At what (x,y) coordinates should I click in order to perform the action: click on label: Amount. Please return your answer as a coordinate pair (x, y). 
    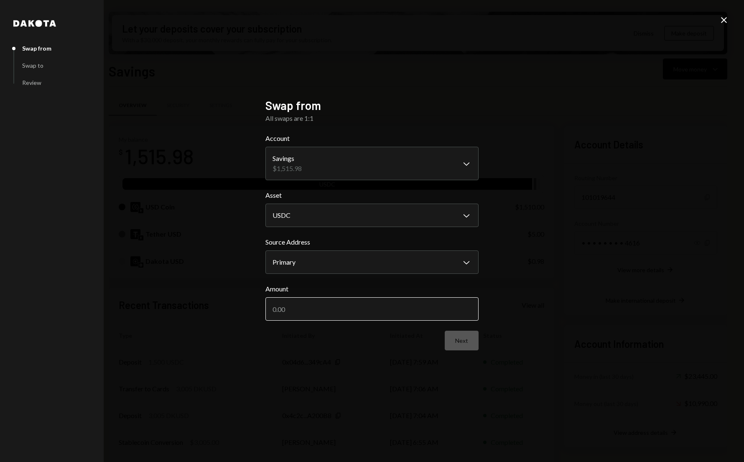
    Looking at the image, I should click on (372, 289).